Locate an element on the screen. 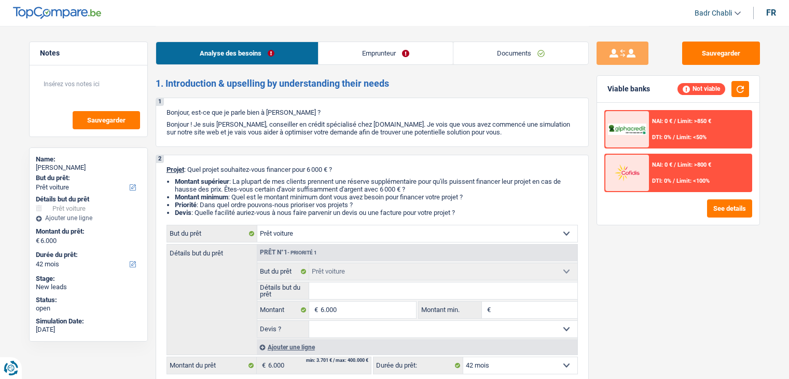 The image size is (789, 379). div: Prêt n°1 is located at coordinates (288, 252).